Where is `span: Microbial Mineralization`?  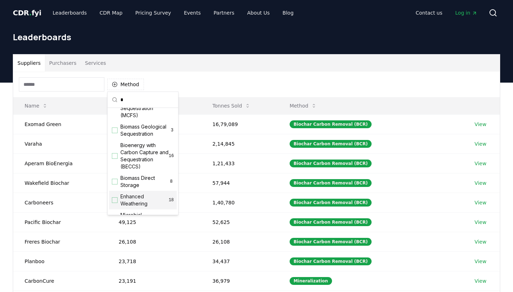
span: Microbial Mineralization is located at coordinates (145, 219).